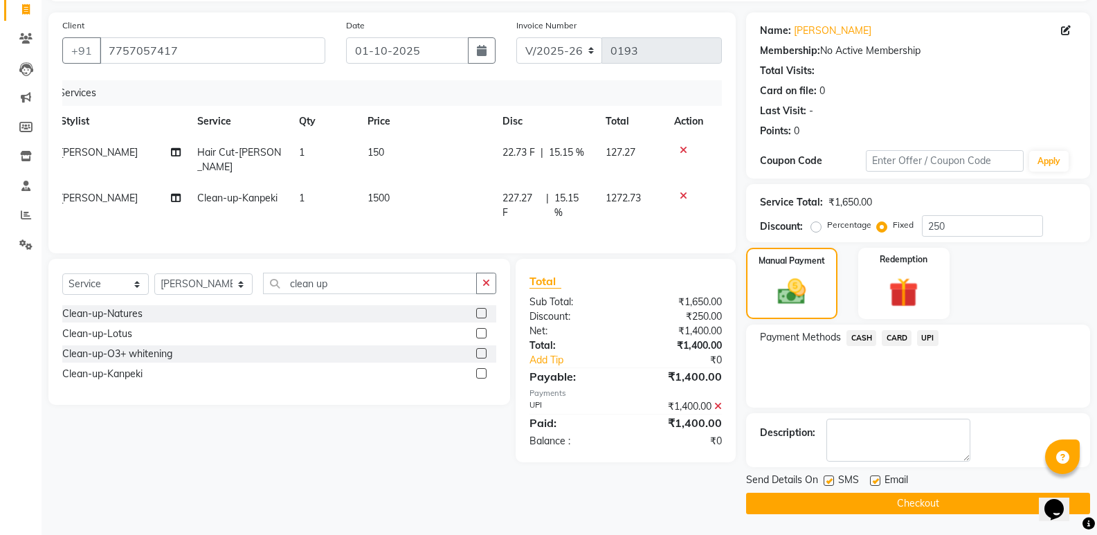  I want to click on label: Date, so click(355, 26).